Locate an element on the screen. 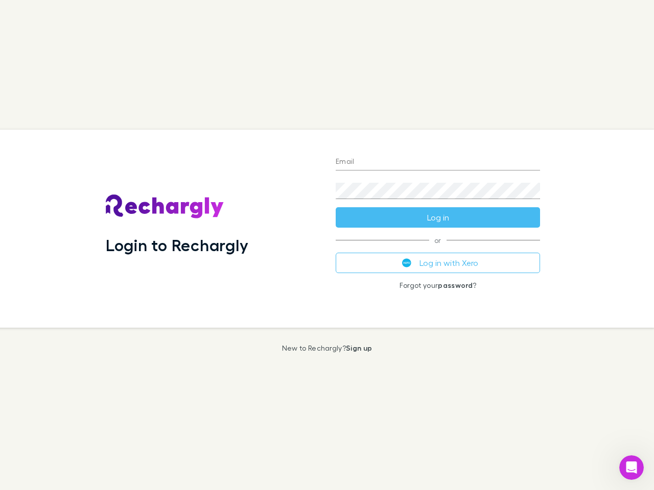 The width and height of the screenshot is (654, 490). span: or is located at coordinates (438, 240).